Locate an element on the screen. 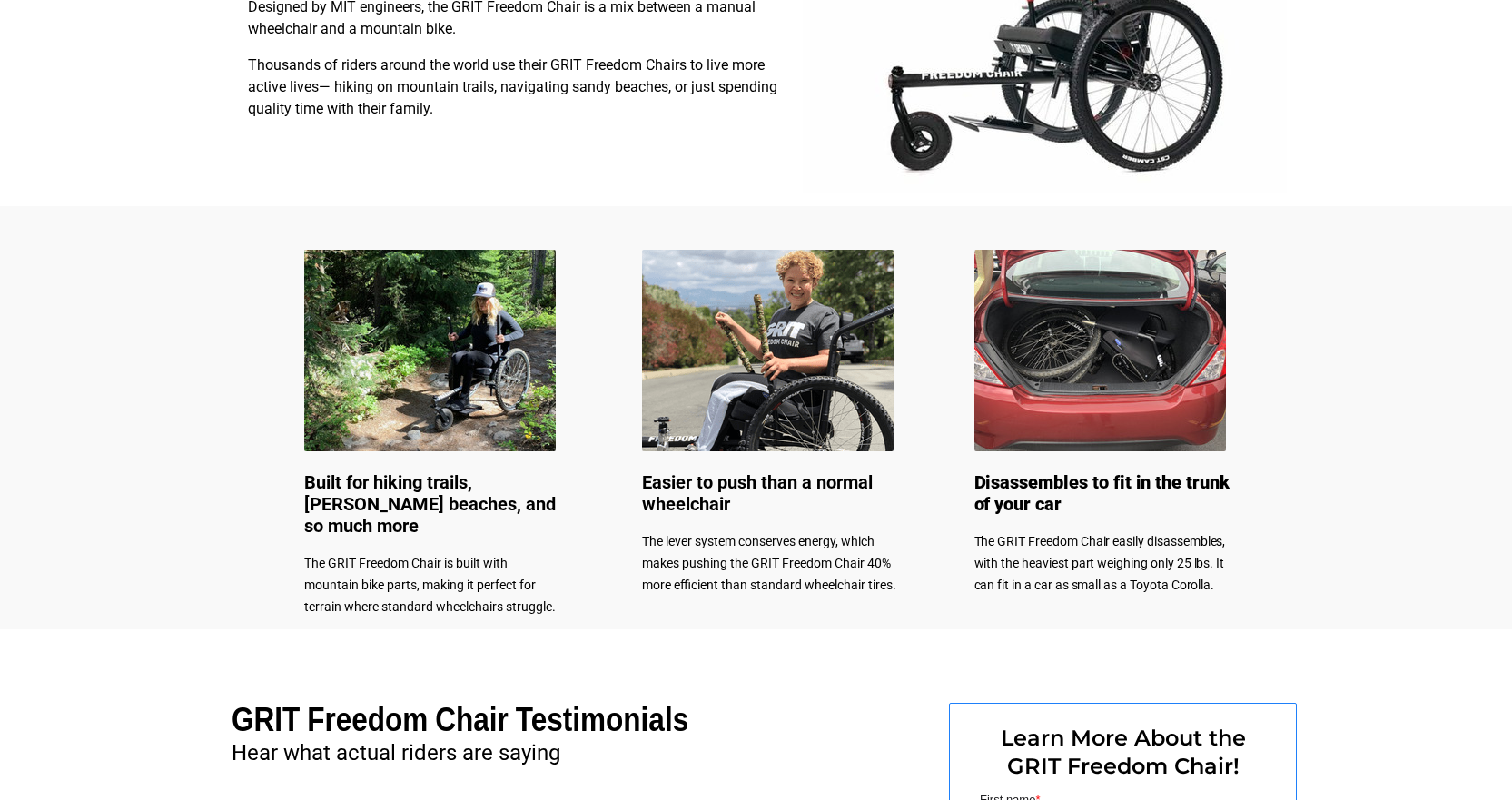 The image size is (1512, 800). span: The GRIT Freedom Chair easily disassembles, with the heaviest part weighing only 25 lbs. It can f... is located at coordinates (1100, 563).